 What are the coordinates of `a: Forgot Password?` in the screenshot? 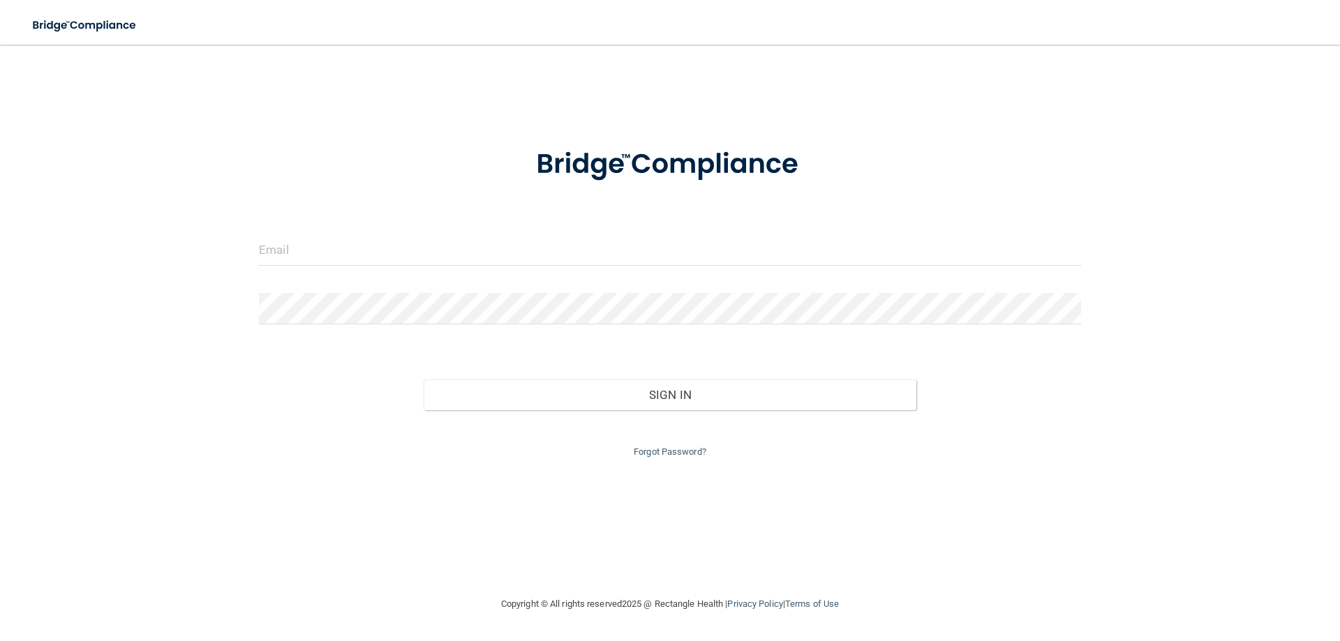 It's located at (670, 451).